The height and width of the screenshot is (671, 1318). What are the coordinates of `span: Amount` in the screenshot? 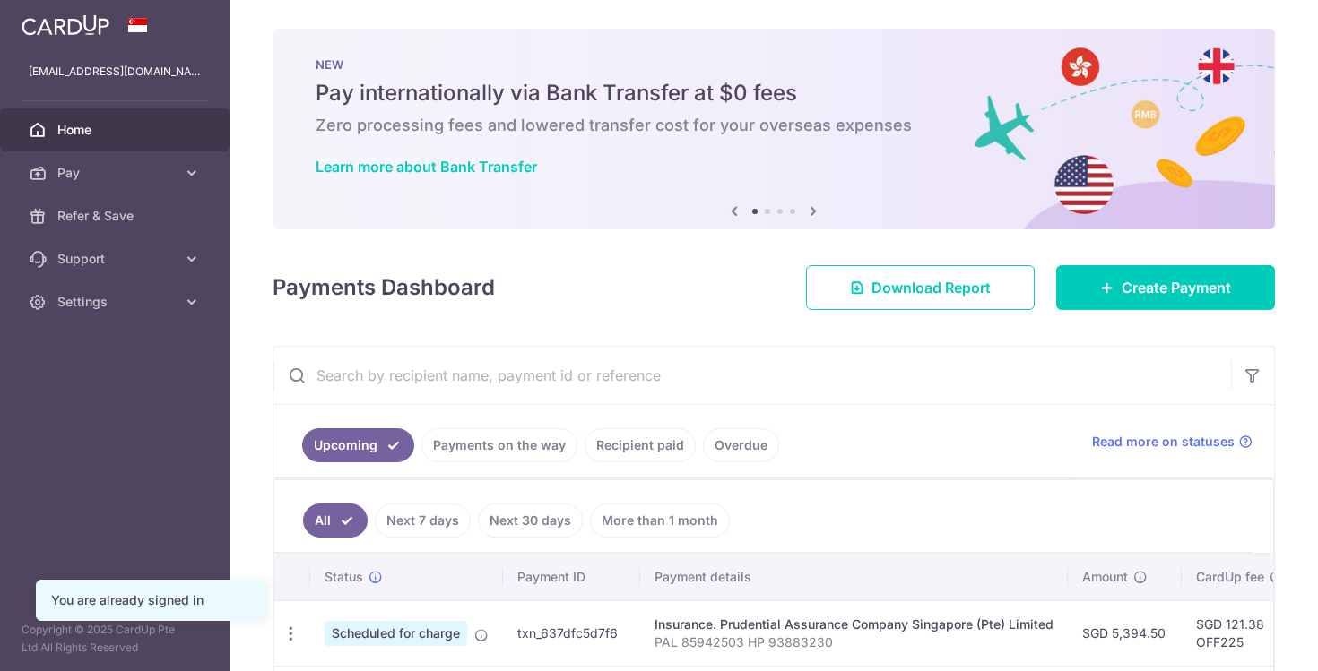 It's located at (1104, 577).